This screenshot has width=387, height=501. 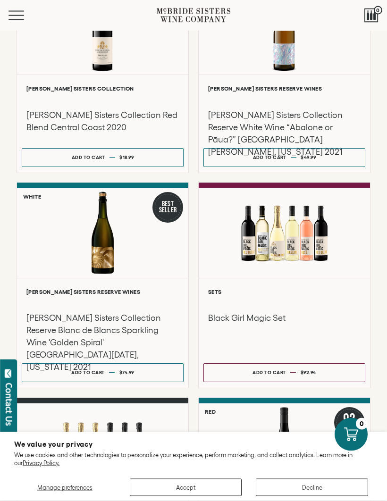 I want to click on button: Decline, so click(x=312, y=487).